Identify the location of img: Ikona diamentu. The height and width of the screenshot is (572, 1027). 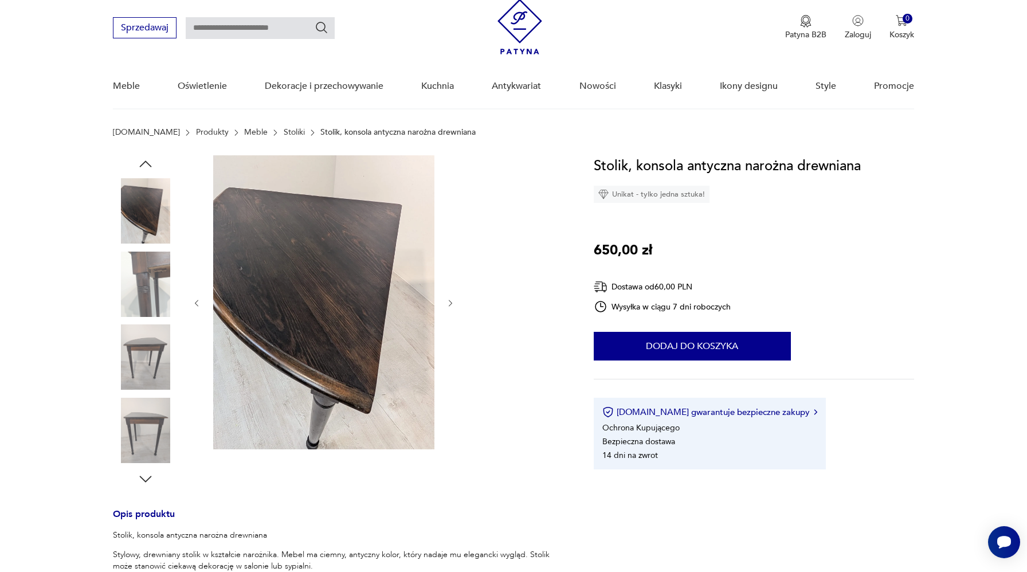
(603, 194).